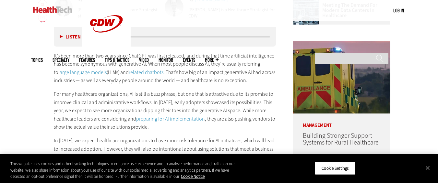  I want to click on img: ambulance driving down country road at sunset, so click(342, 77).